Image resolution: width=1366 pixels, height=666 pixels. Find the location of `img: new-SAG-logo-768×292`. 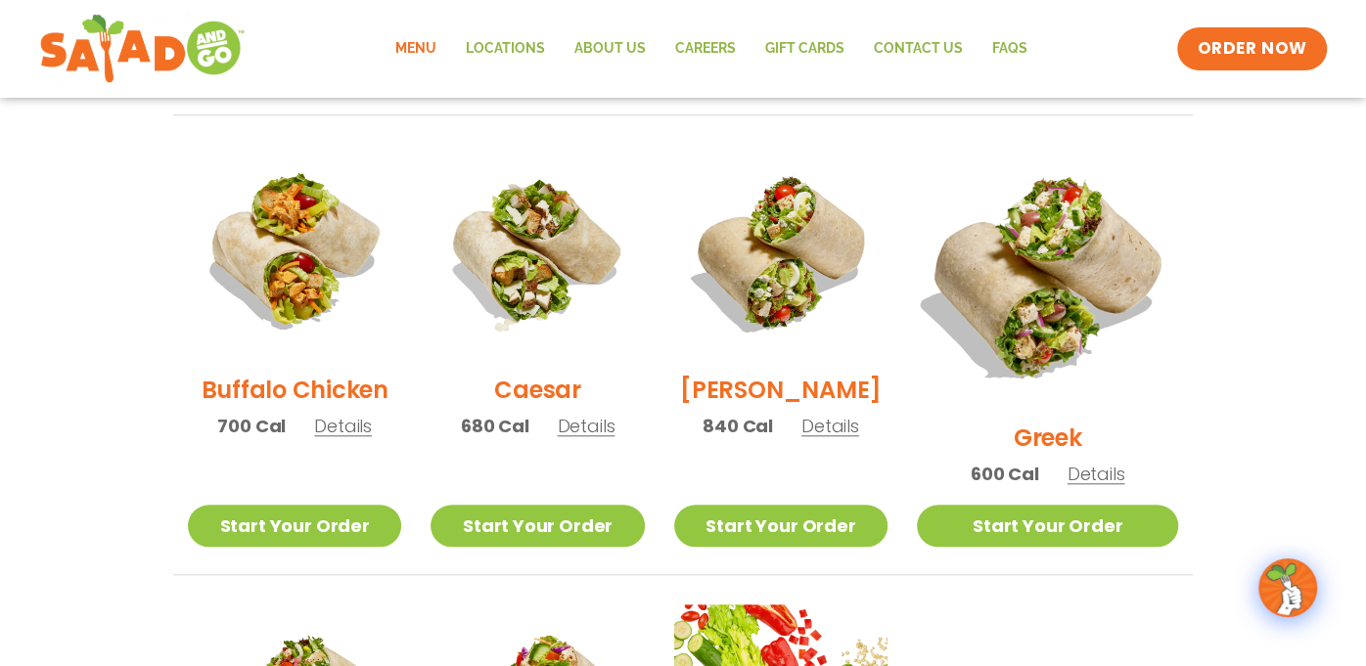

img: new-SAG-logo-768×292 is located at coordinates (142, 49).